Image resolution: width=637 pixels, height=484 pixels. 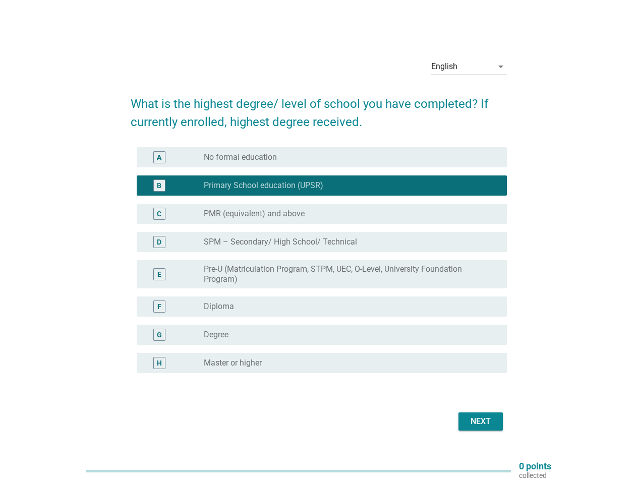 I want to click on div: English, so click(x=444, y=67).